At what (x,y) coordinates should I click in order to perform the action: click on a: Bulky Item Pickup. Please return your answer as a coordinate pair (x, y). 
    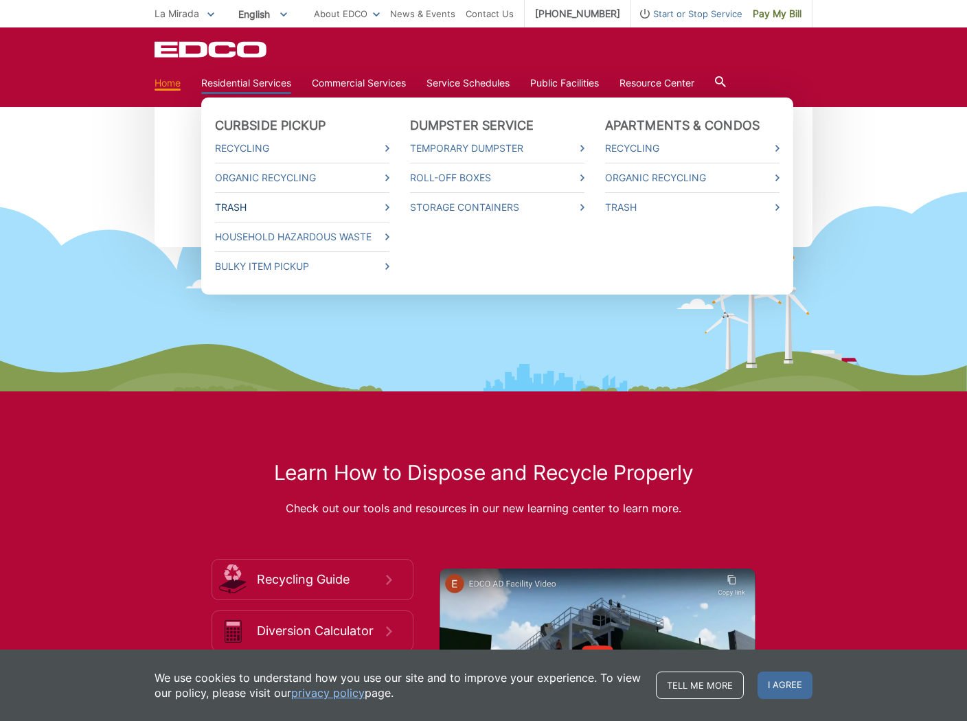
    Looking at the image, I should click on (302, 266).